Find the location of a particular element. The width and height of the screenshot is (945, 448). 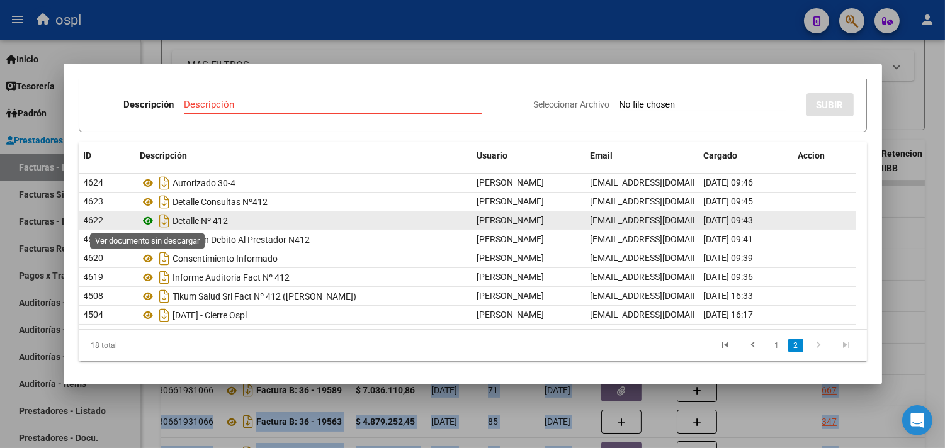

span: 4623 is located at coordinates (94, 202).